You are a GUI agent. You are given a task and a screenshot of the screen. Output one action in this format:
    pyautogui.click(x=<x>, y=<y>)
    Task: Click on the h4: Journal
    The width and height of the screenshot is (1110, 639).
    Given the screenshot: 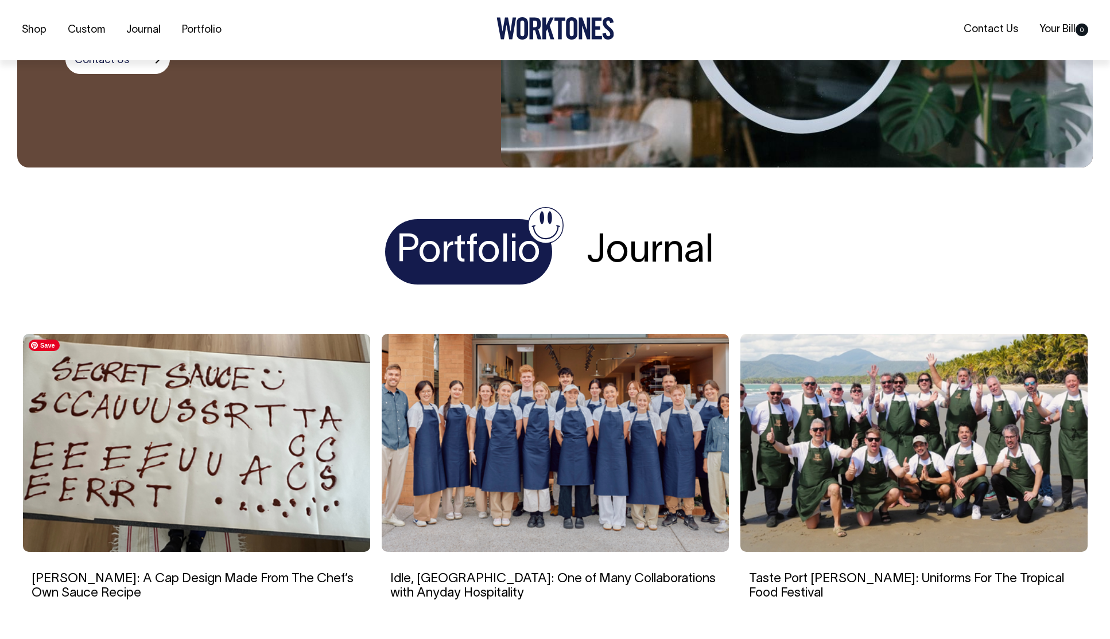 What is the action you would take?
    pyautogui.click(x=650, y=252)
    